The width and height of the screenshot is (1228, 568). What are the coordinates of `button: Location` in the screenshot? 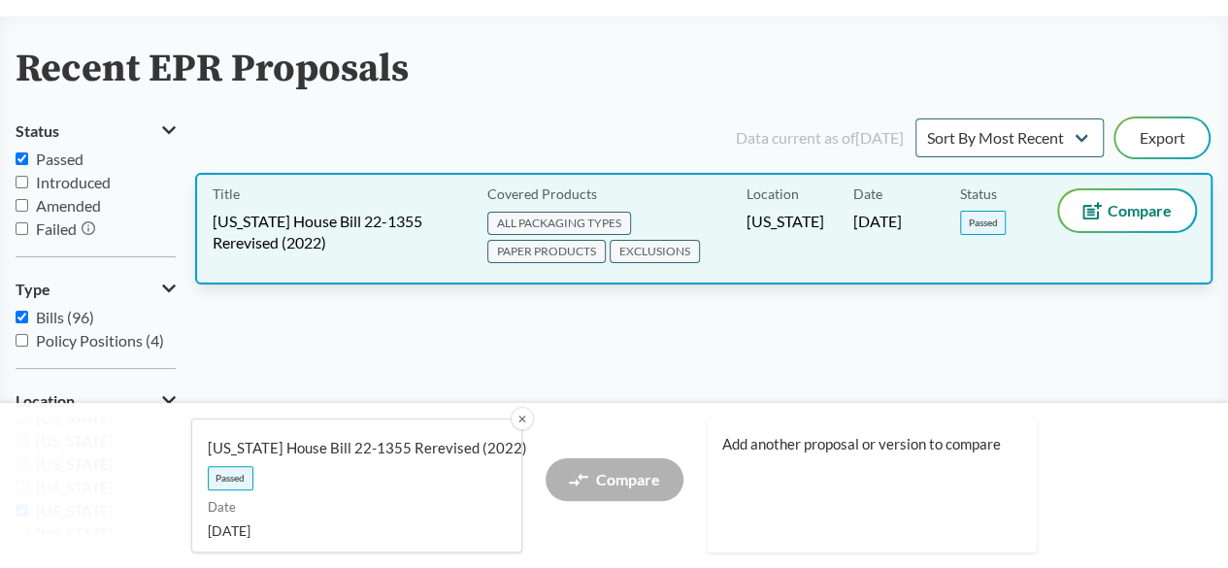 It's located at (95, 401).